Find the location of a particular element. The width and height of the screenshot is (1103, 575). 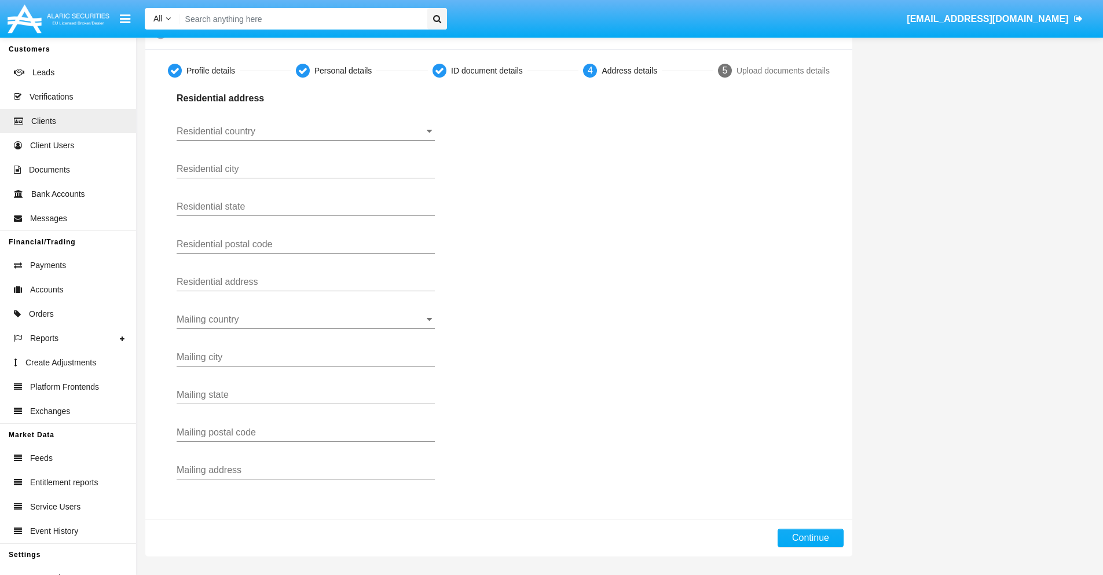

span: Service Users is located at coordinates (55, 507).